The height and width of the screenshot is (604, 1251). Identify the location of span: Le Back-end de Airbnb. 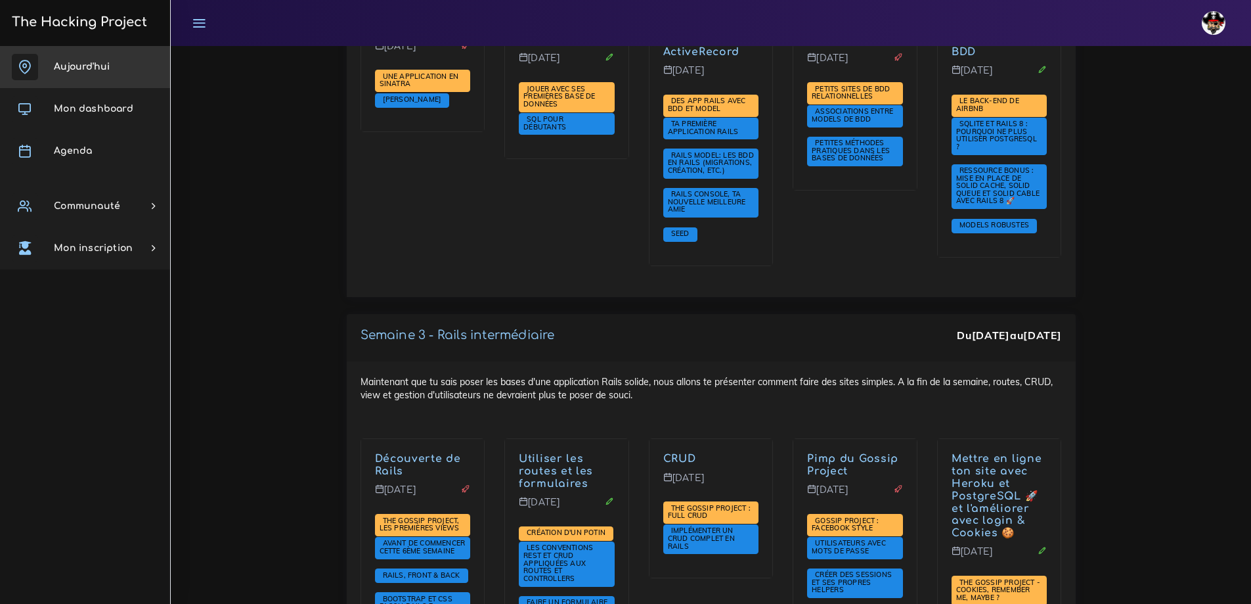
(988, 104).